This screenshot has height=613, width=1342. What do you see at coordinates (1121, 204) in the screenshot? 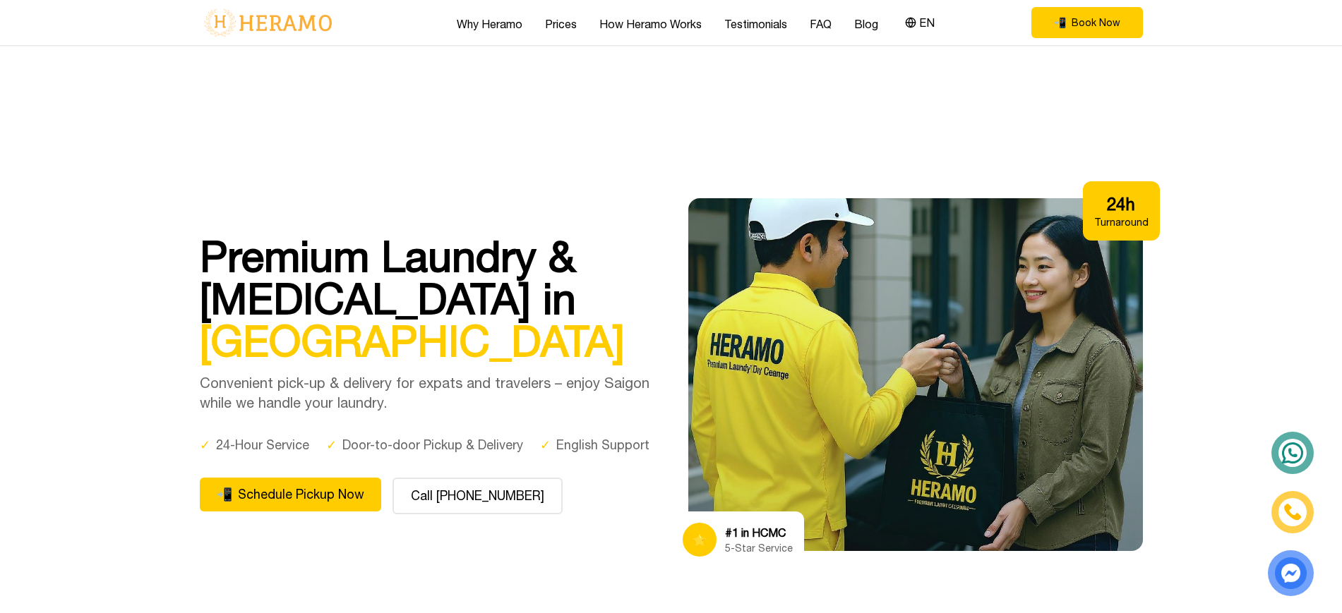
I see `div: 24h` at bounding box center [1121, 204].